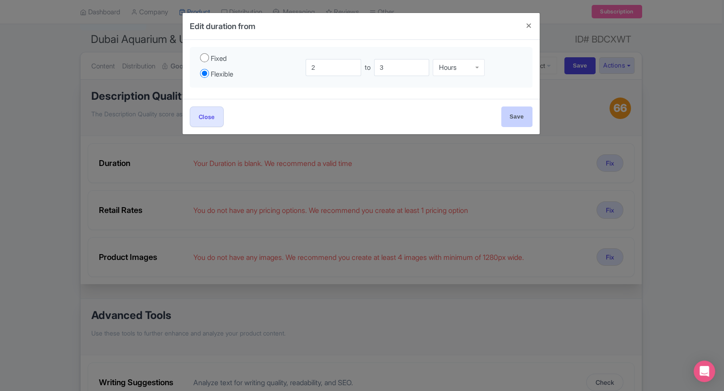  I want to click on div: to, so click(368, 68).